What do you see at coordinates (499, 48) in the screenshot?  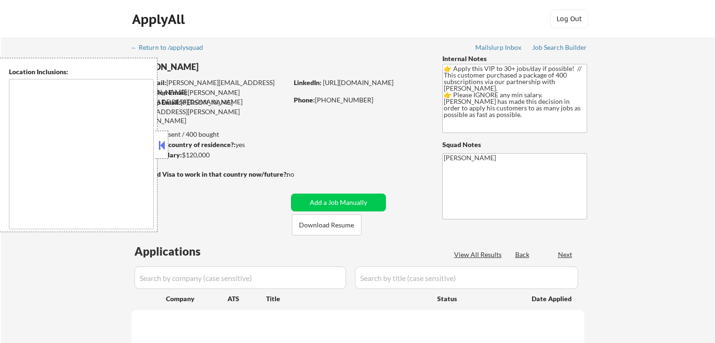 I see `div: Mailslurp Inbox` at bounding box center [499, 48].